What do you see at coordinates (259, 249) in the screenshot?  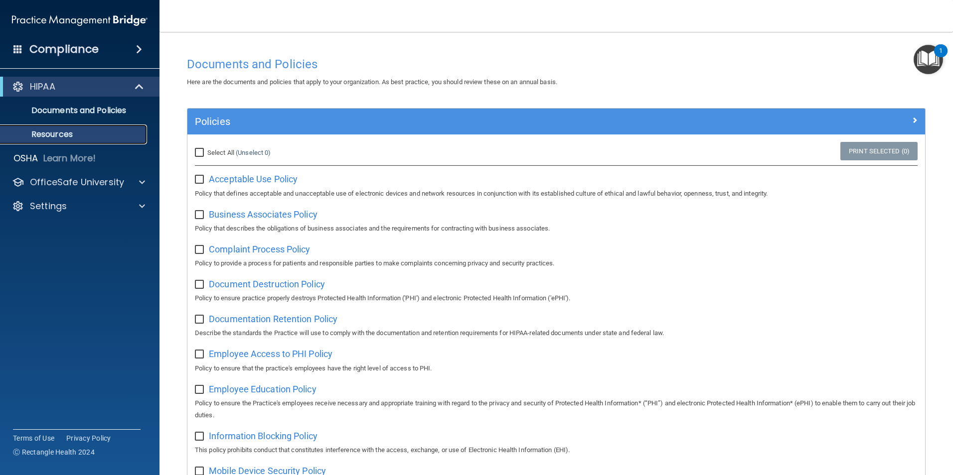 I see `span: Complaint Process Policy` at bounding box center [259, 249].